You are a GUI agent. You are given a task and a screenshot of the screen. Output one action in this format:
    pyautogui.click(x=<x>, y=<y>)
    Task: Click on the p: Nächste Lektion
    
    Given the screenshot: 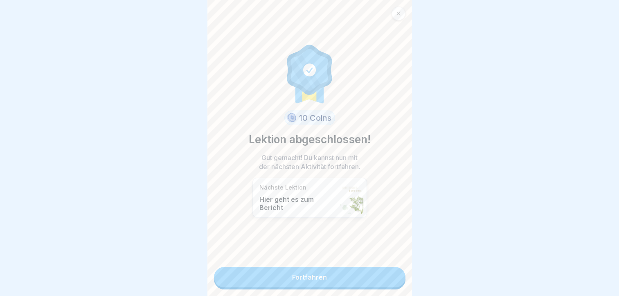 What is the action you would take?
    pyautogui.click(x=298, y=188)
    